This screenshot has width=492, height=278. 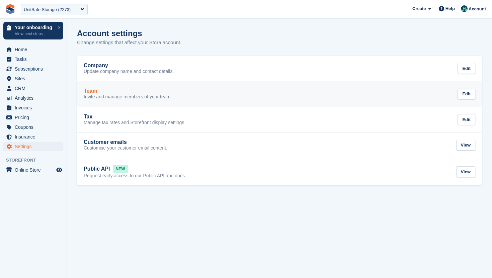 What do you see at coordinates (135, 123) in the screenshot?
I see `p: Manage tax rates and Storefront display settings.` at bounding box center [135, 123].